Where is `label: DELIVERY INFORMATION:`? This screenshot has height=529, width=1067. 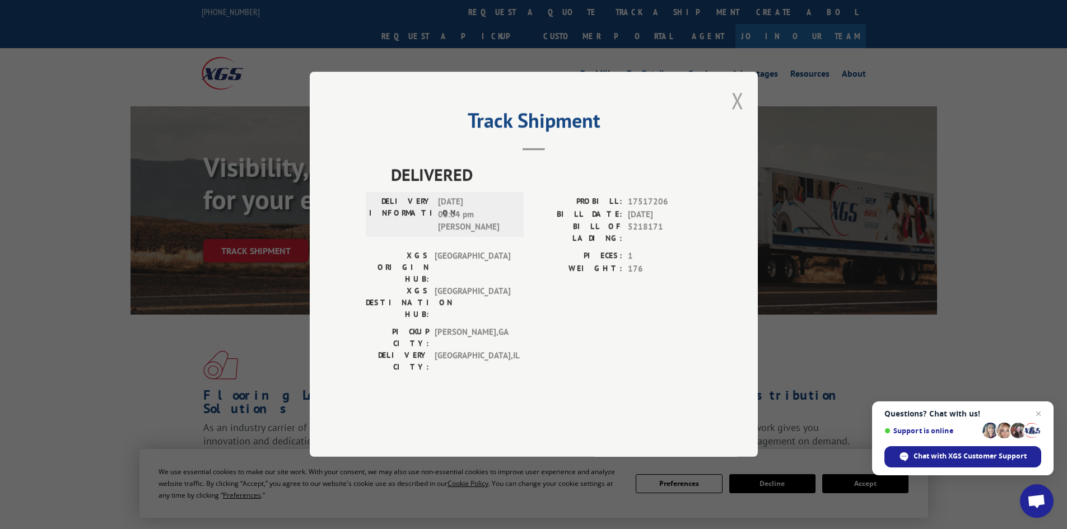
label: DELIVERY INFORMATION: is located at coordinates (400, 215).